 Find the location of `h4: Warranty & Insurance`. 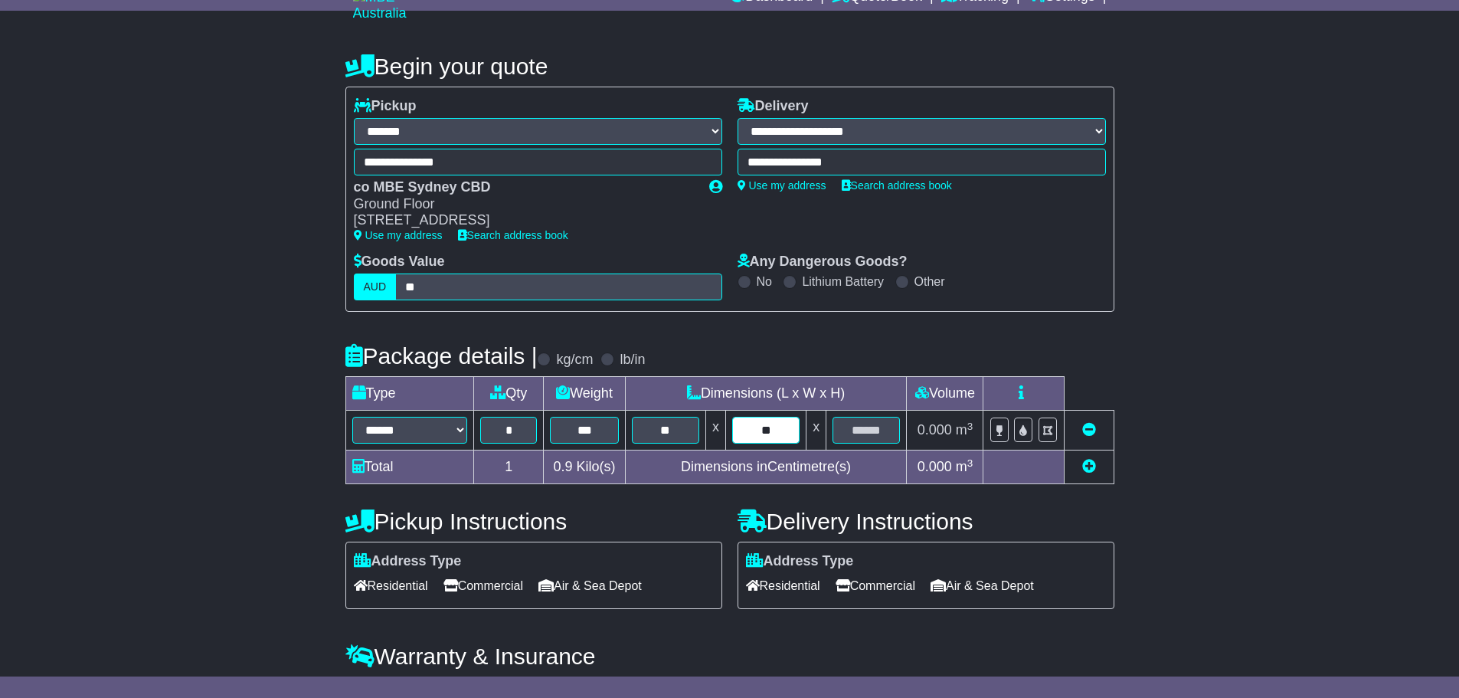

h4: Warranty & Insurance is located at coordinates (730, 656).